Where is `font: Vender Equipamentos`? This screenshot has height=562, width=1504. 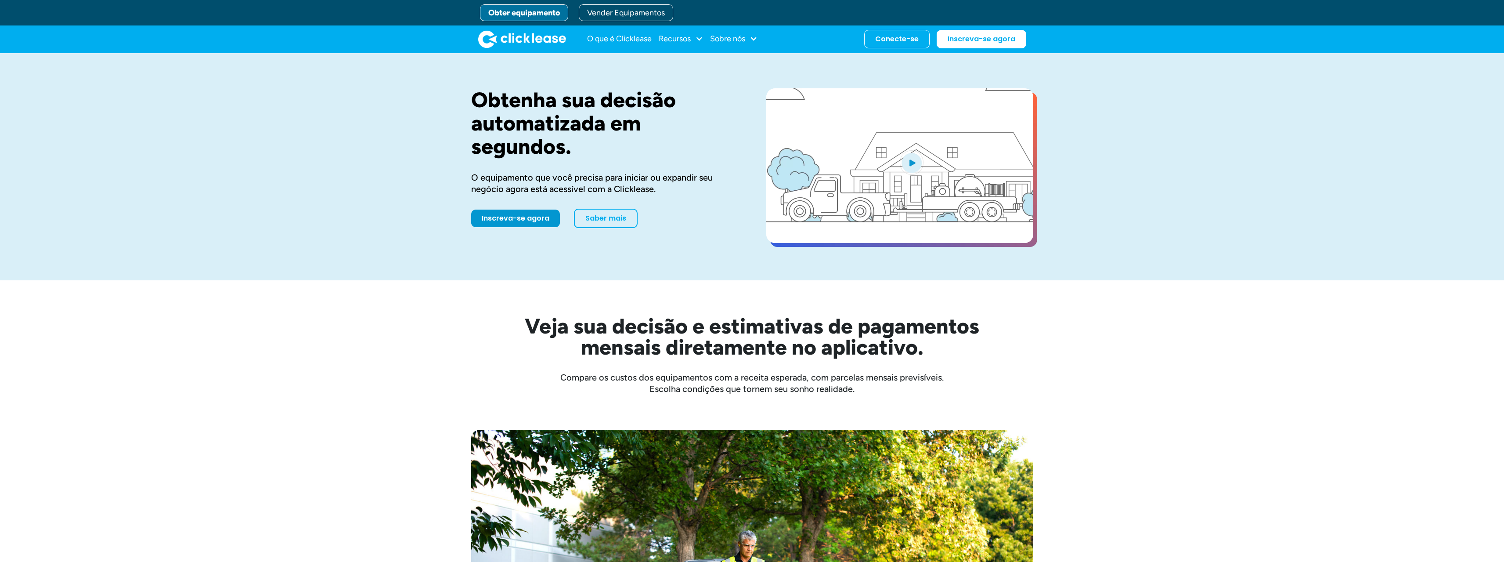
font: Vender Equipamentos is located at coordinates (626, 13).